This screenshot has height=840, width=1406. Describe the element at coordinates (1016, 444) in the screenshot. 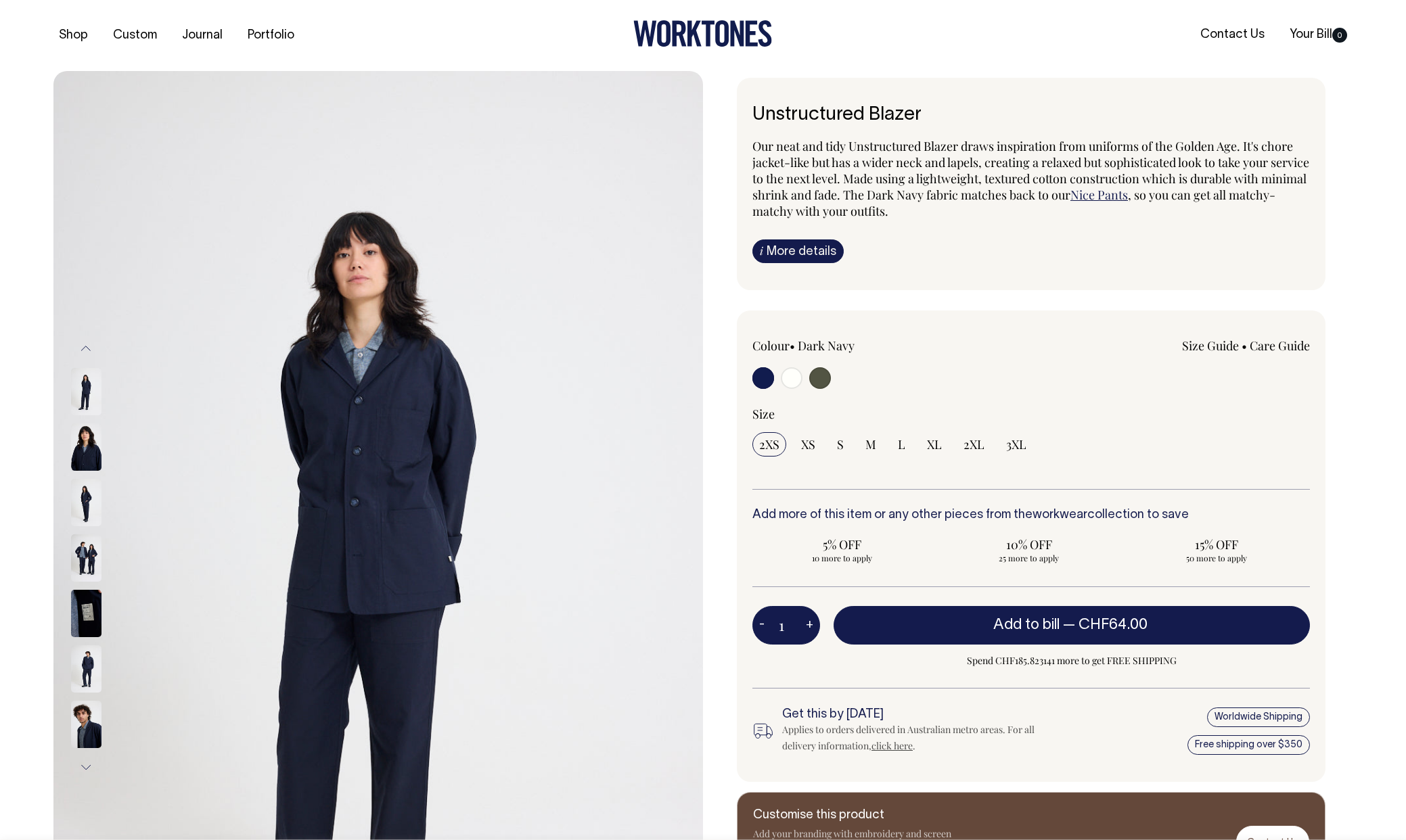

I see `span: 3XL` at that location.